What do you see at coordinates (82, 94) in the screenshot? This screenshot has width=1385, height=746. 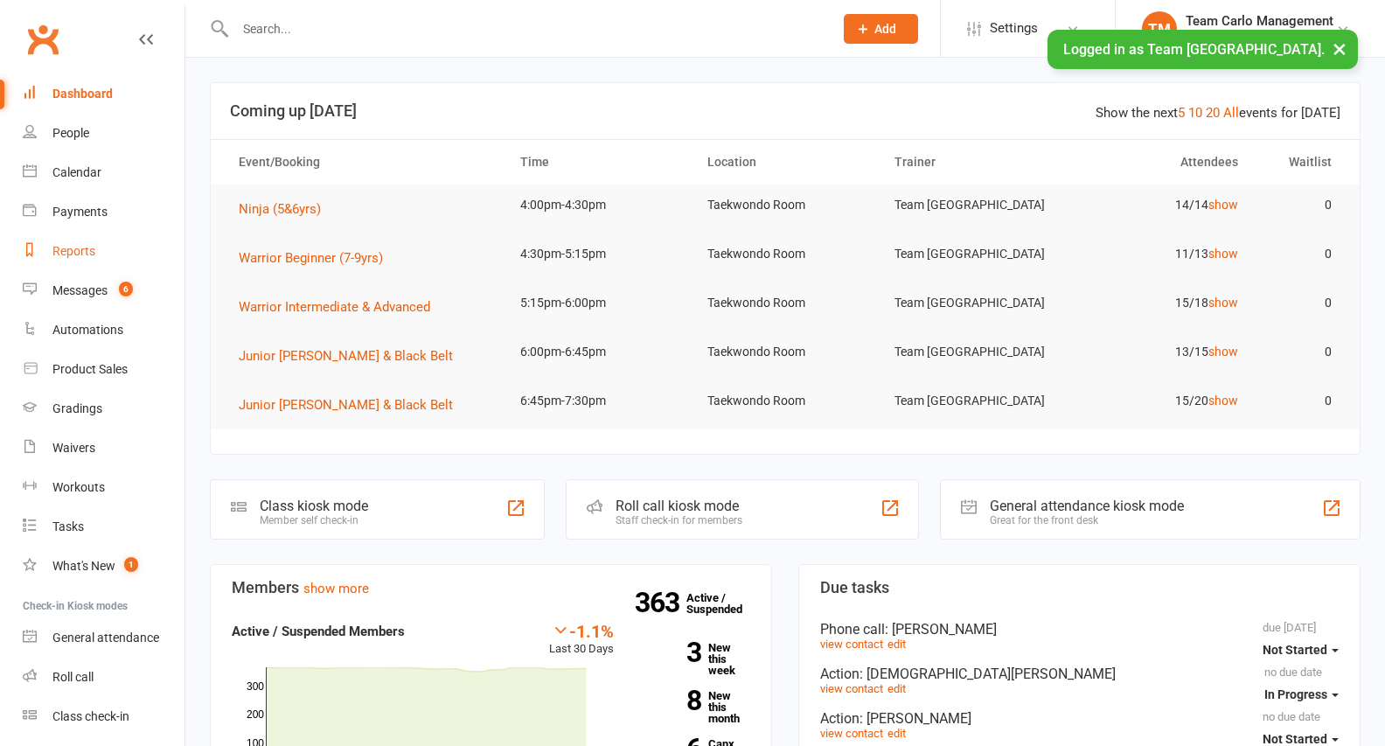 I see `div: Dashboard` at bounding box center [82, 94].